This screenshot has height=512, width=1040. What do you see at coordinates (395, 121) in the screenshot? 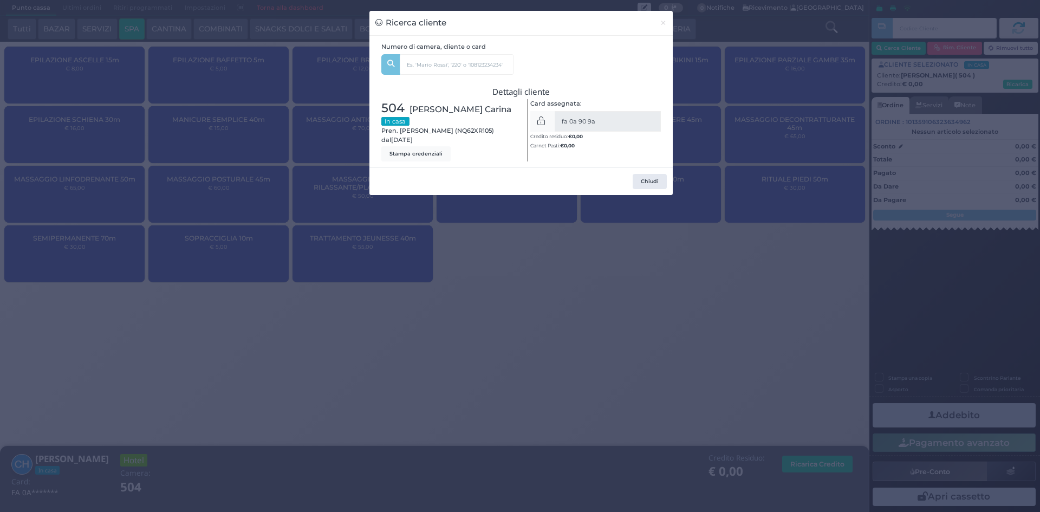
I see `small: In casa` at bounding box center [395, 121].